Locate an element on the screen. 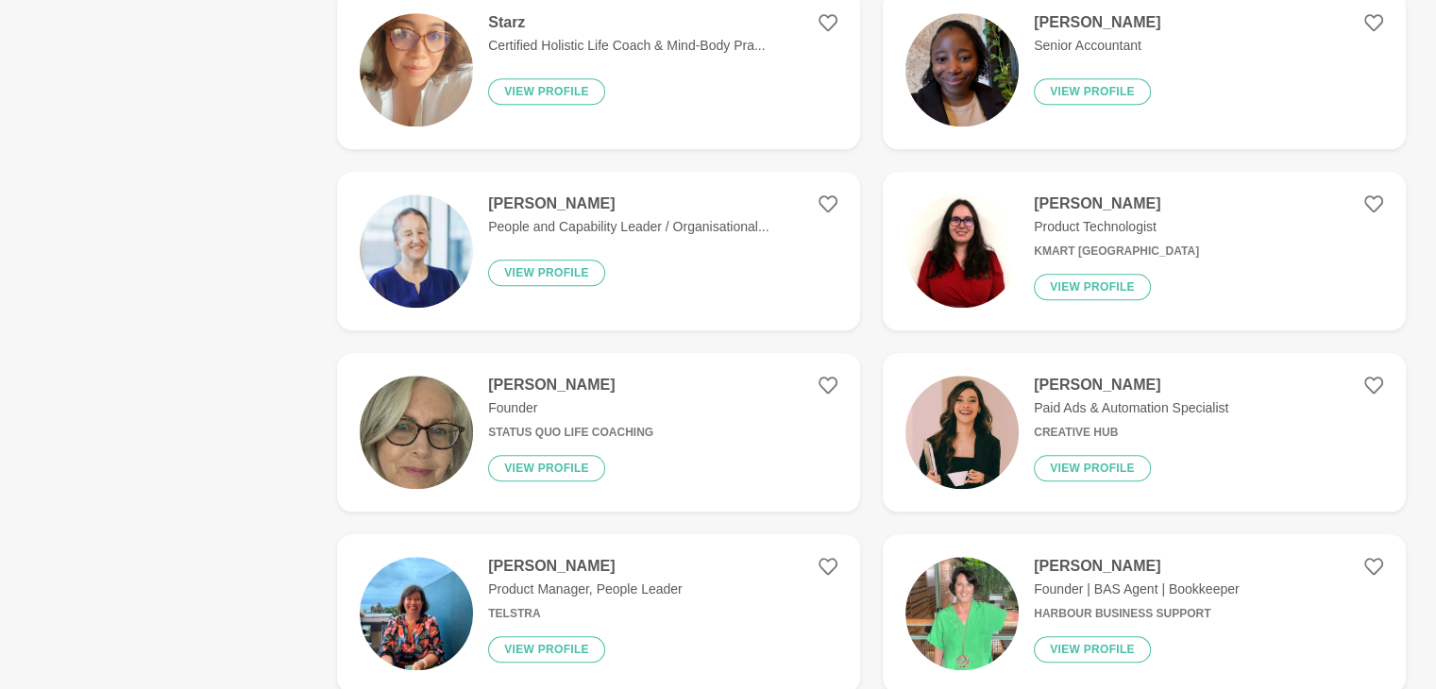 The image size is (1436, 689). p: Product Technologist is located at coordinates (1116, 227).